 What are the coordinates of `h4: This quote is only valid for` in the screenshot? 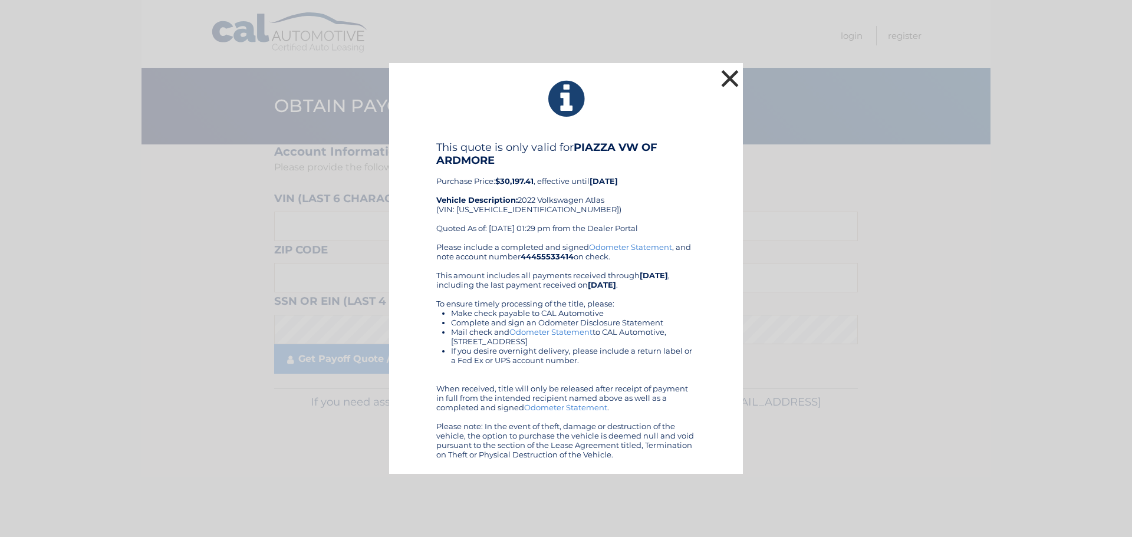 It's located at (566, 154).